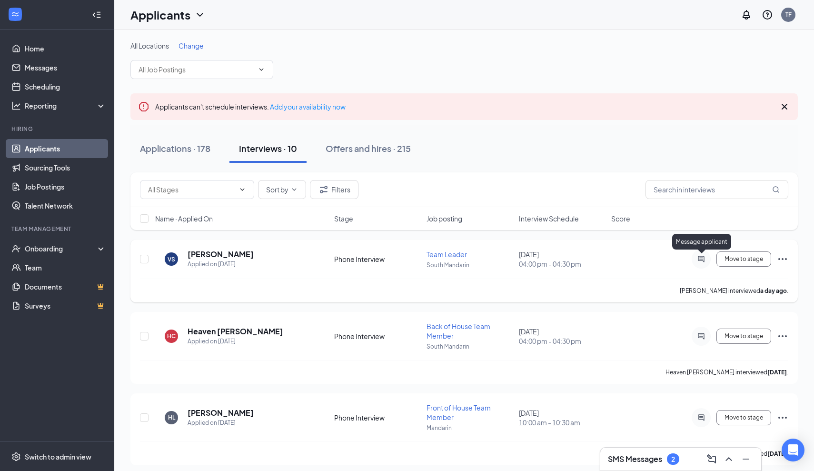 This screenshot has height=471, width=814. Describe the element at coordinates (65, 149) in the screenshot. I see `a: Applicants` at that location.